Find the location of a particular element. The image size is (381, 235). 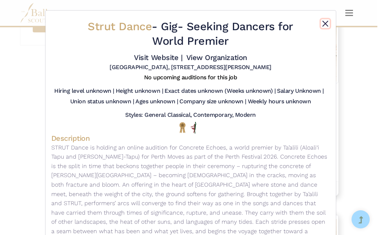

h5: Exact dates unknown (Weeks unknown) | is located at coordinates (220, 91).